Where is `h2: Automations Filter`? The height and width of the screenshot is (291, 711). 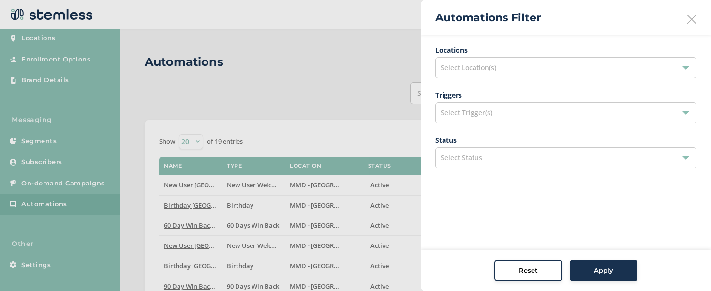 h2: Automations Filter is located at coordinates (488, 17).